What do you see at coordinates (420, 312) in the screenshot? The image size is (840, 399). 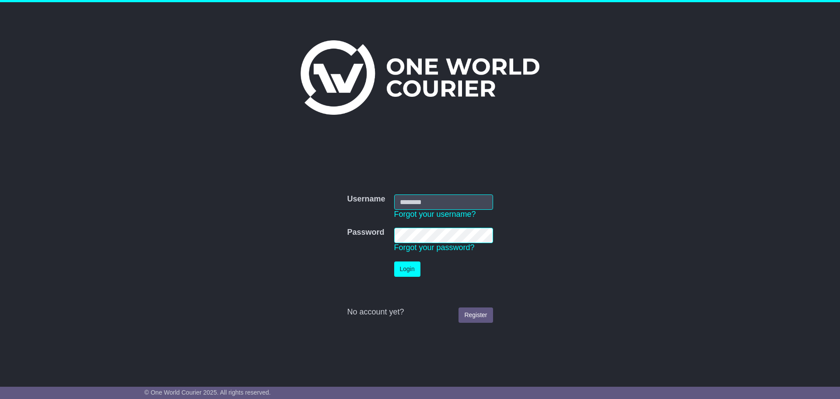 I see `div: No account yet?` at bounding box center [420, 312].